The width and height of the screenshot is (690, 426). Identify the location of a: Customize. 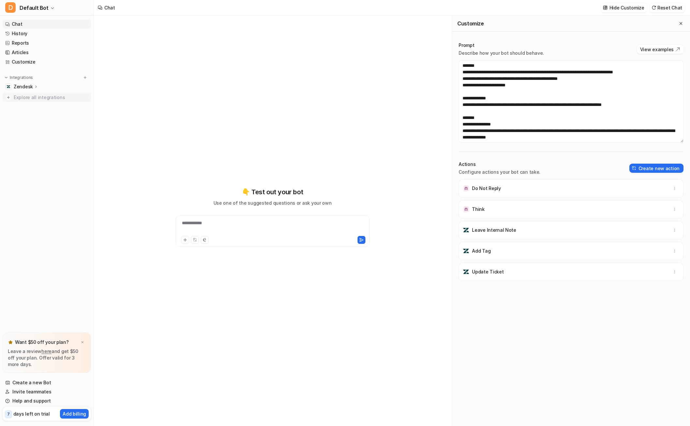
(47, 62).